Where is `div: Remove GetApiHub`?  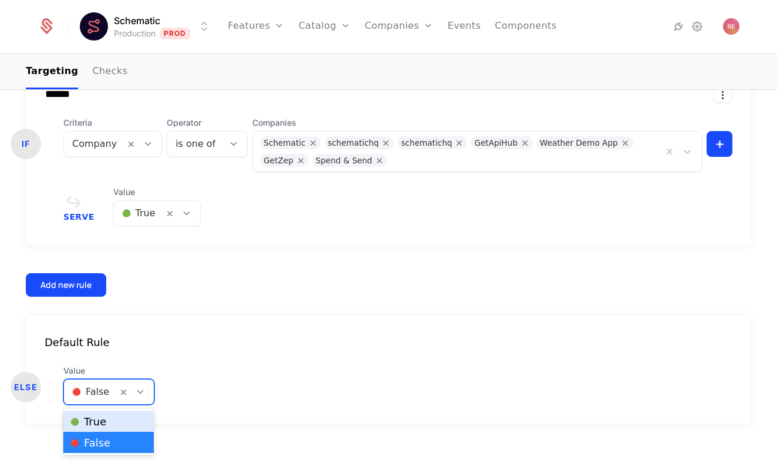
div: Remove GetApiHub is located at coordinates (525, 143).